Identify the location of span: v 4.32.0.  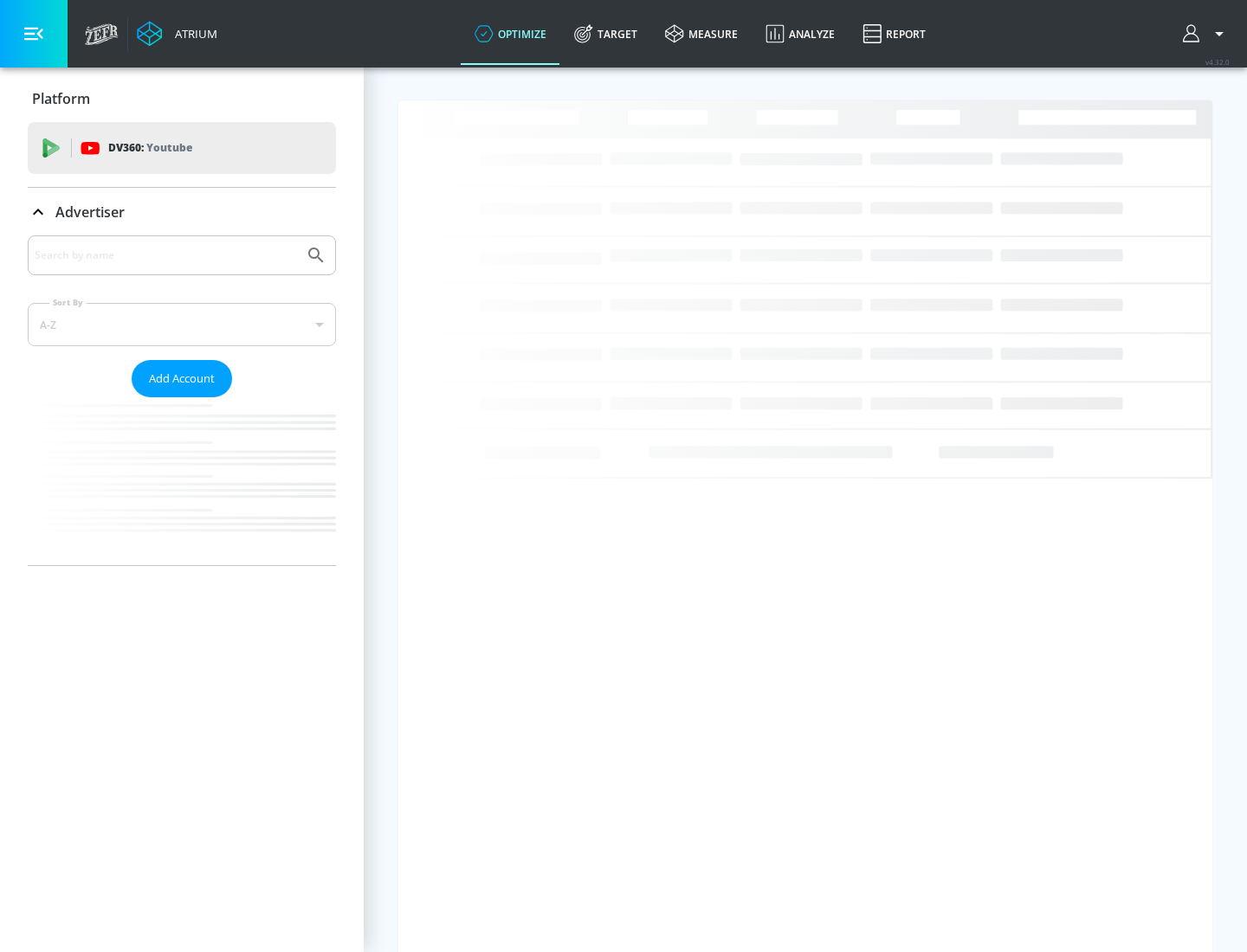
(1218, 62).